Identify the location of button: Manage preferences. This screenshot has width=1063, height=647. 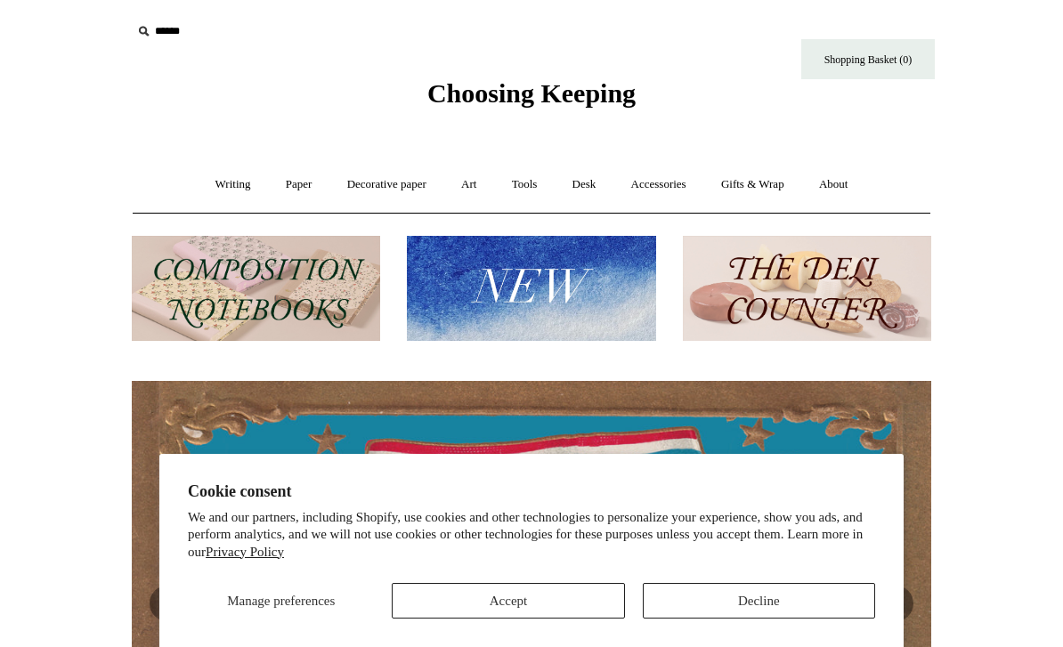
(280, 601).